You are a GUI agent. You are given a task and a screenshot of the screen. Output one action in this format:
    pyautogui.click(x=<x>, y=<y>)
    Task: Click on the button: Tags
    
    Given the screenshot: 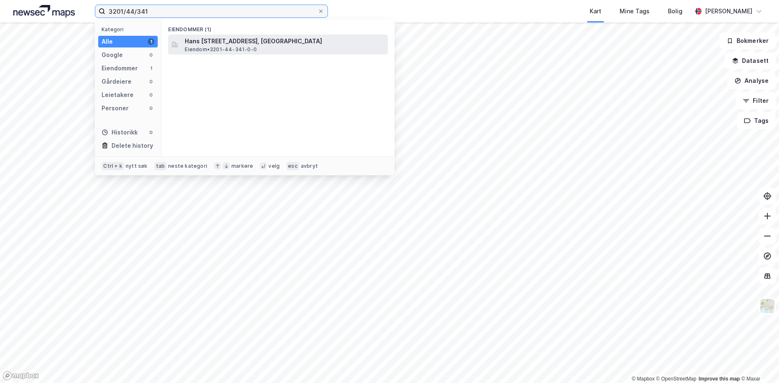 What is the action you would take?
    pyautogui.click(x=756, y=121)
    